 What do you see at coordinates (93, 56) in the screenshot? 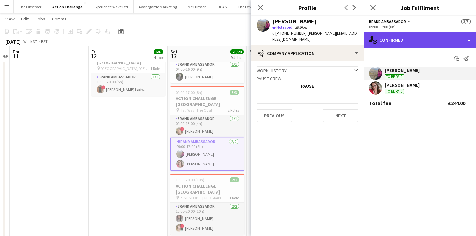
I see `span: 12` at bounding box center [93, 56].